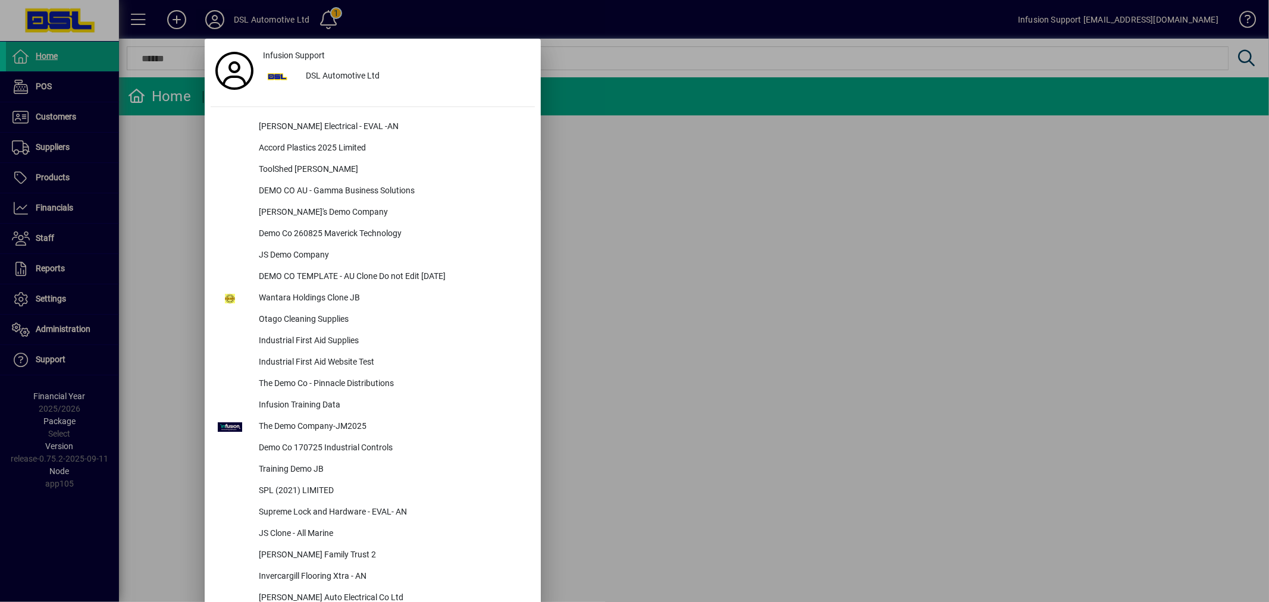 Image resolution: width=1269 pixels, height=602 pixels. Describe the element at coordinates (373, 256) in the screenshot. I see `button: JS Demo Company` at that location.